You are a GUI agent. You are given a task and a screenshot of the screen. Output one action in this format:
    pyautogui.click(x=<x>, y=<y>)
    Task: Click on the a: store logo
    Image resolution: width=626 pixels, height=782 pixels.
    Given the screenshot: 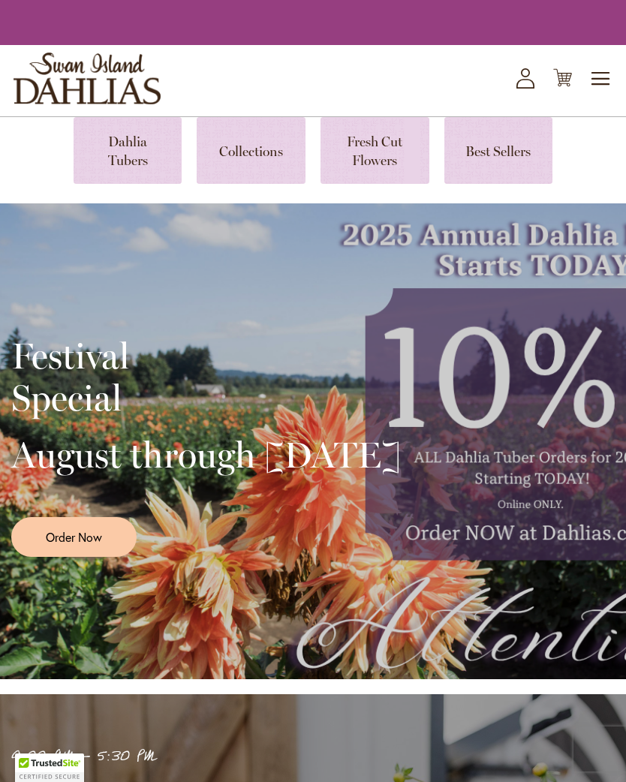 What is the action you would take?
    pyautogui.click(x=87, y=78)
    